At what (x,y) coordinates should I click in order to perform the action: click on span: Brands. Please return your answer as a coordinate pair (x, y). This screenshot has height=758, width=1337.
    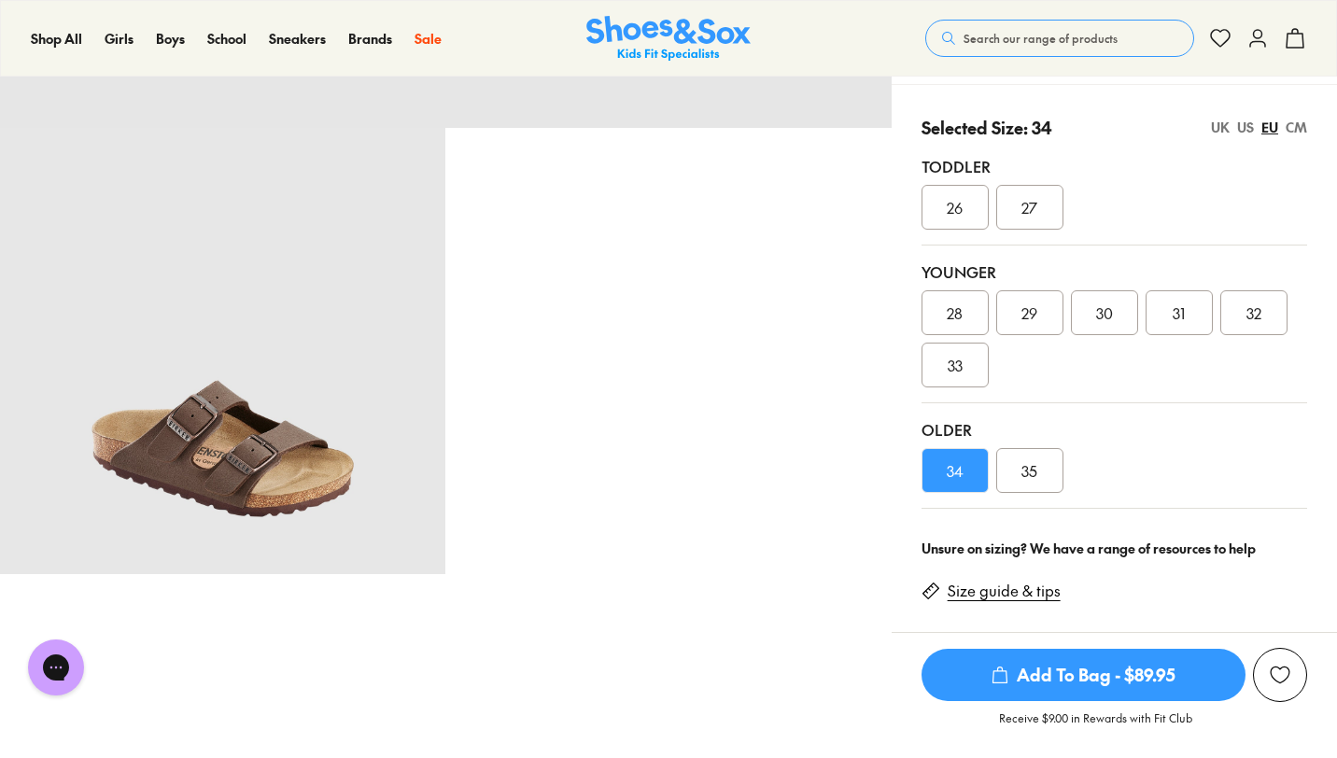
    Looking at the image, I should click on (370, 38).